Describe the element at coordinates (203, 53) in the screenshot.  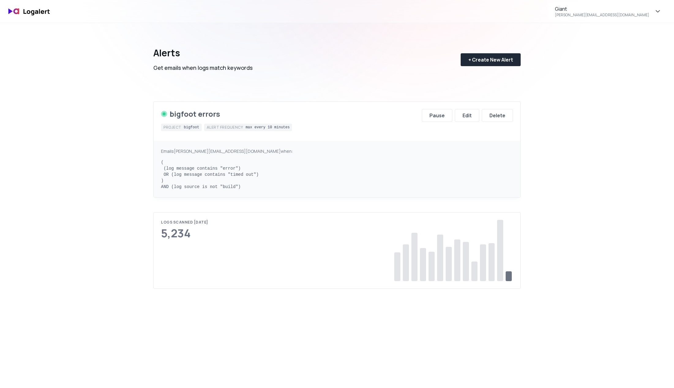
I see `div: Alerts` at that location.